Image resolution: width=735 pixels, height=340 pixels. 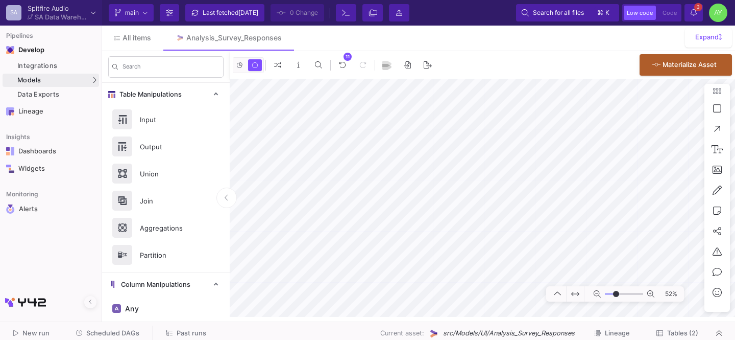 I want to click on span: Tables (2), so click(x=683, y=332).